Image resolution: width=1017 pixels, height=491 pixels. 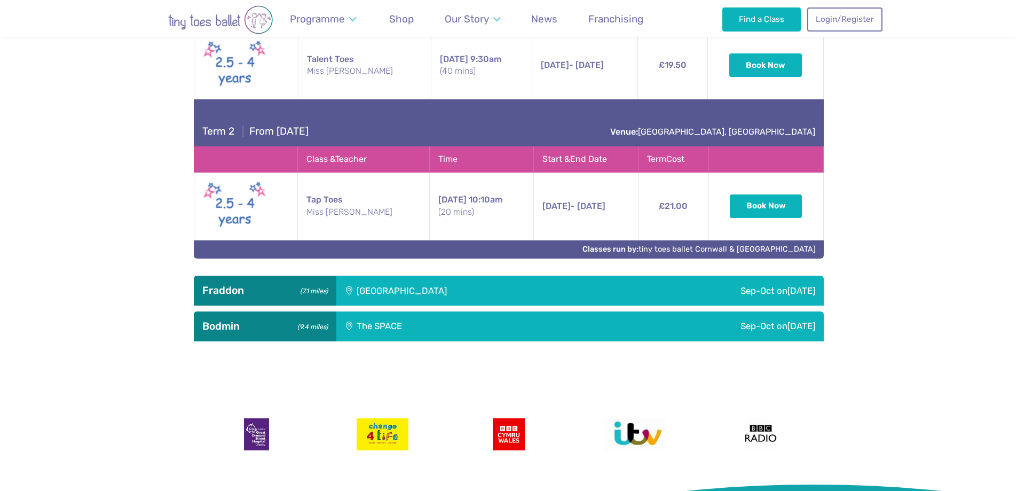 What do you see at coordinates (317, 19) in the screenshot?
I see `span: Programme` at bounding box center [317, 19].